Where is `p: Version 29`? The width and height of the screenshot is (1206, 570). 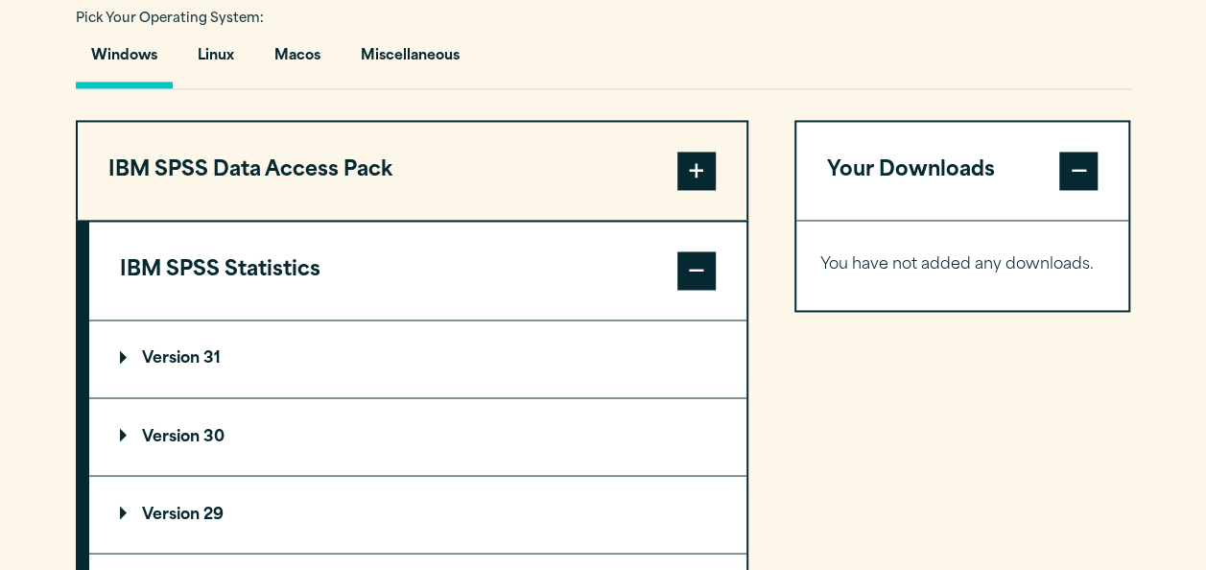 p: Version 29 is located at coordinates (172, 514).